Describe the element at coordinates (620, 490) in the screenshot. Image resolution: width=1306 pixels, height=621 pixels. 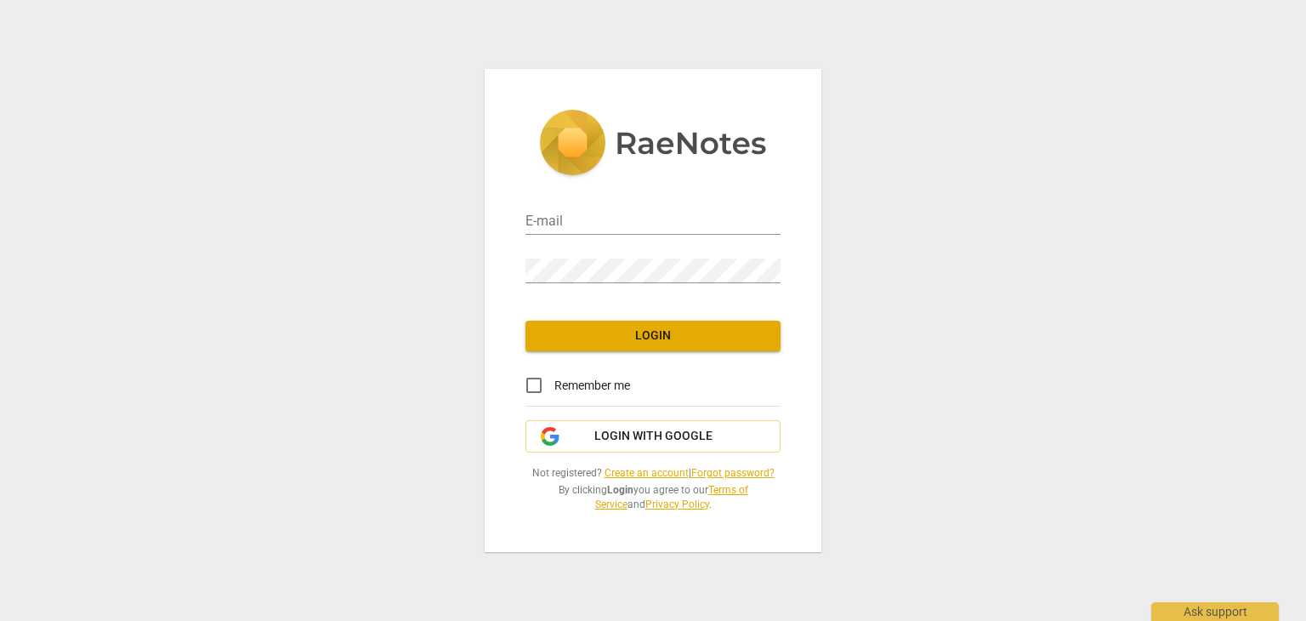
I see `b: Login` at that location.